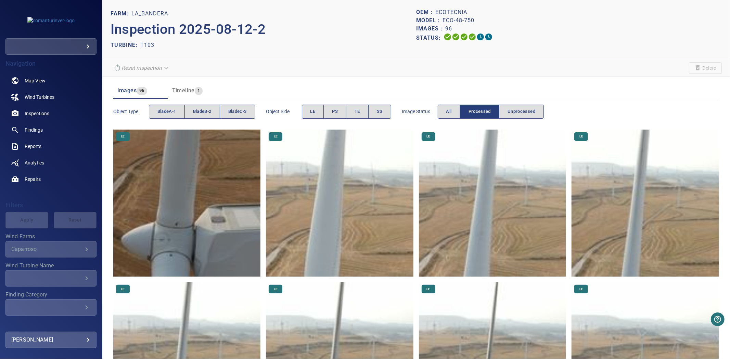  I want to click on p: La_Bandera, so click(149, 14).